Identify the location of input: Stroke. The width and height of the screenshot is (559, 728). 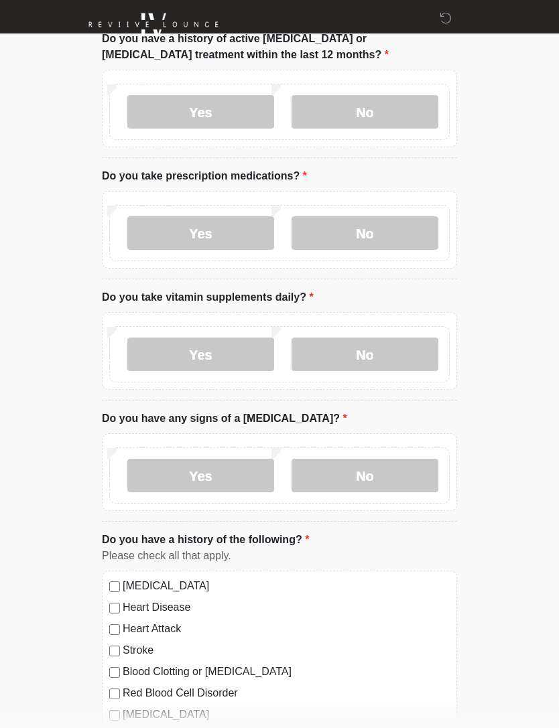
(115, 652).